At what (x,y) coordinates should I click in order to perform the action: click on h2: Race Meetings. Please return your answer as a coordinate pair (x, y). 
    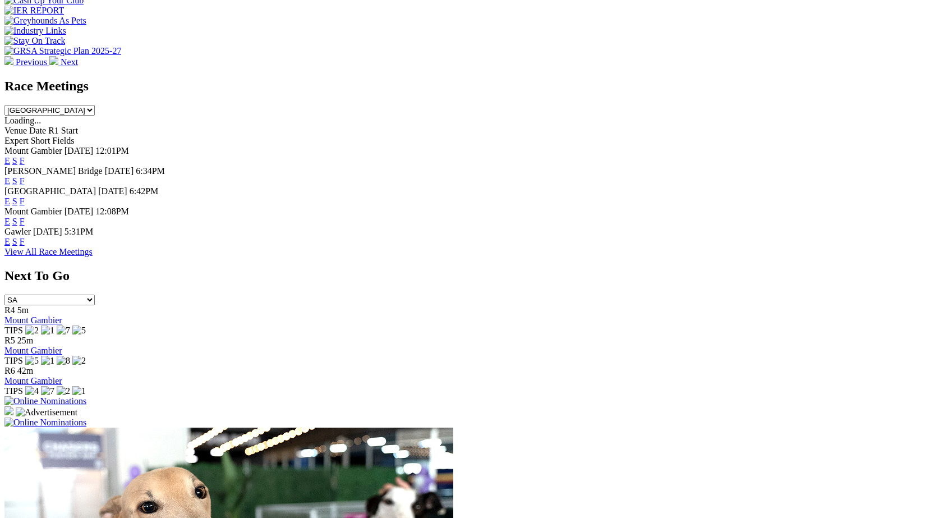
    Looking at the image, I should click on (467, 86).